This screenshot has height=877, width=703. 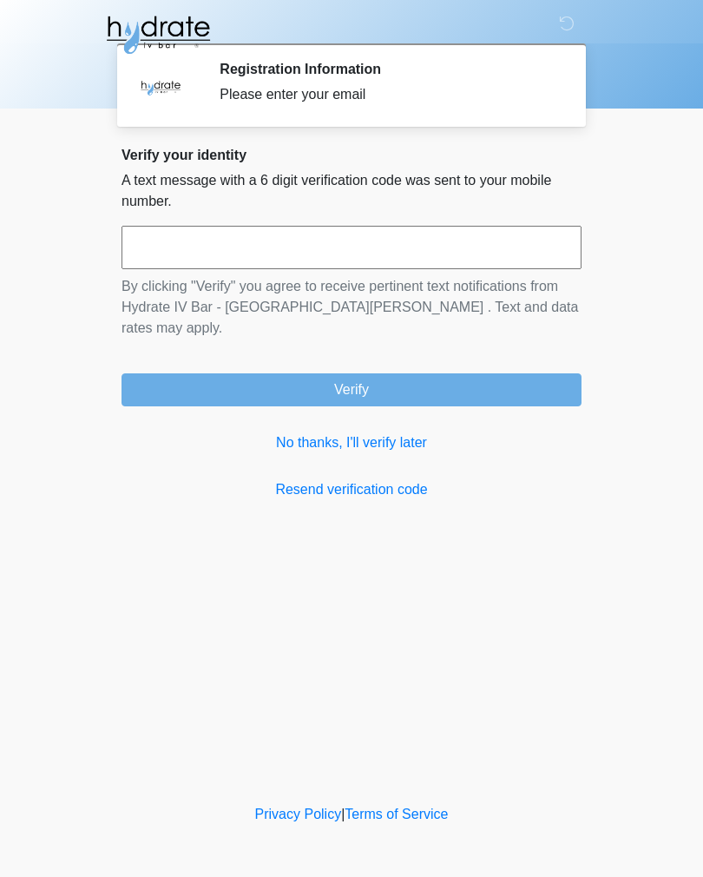 What do you see at coordinates (352, 191) in the screenshot?
I see `p: A text message with a 6 digit verification code was sent to your mobile number.` at bounding box center [352, 191].